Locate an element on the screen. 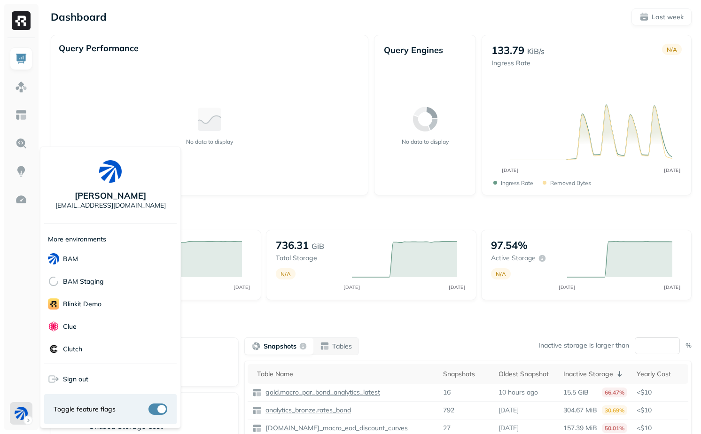  img: BAM Dev is located at coordinates (110, 172).